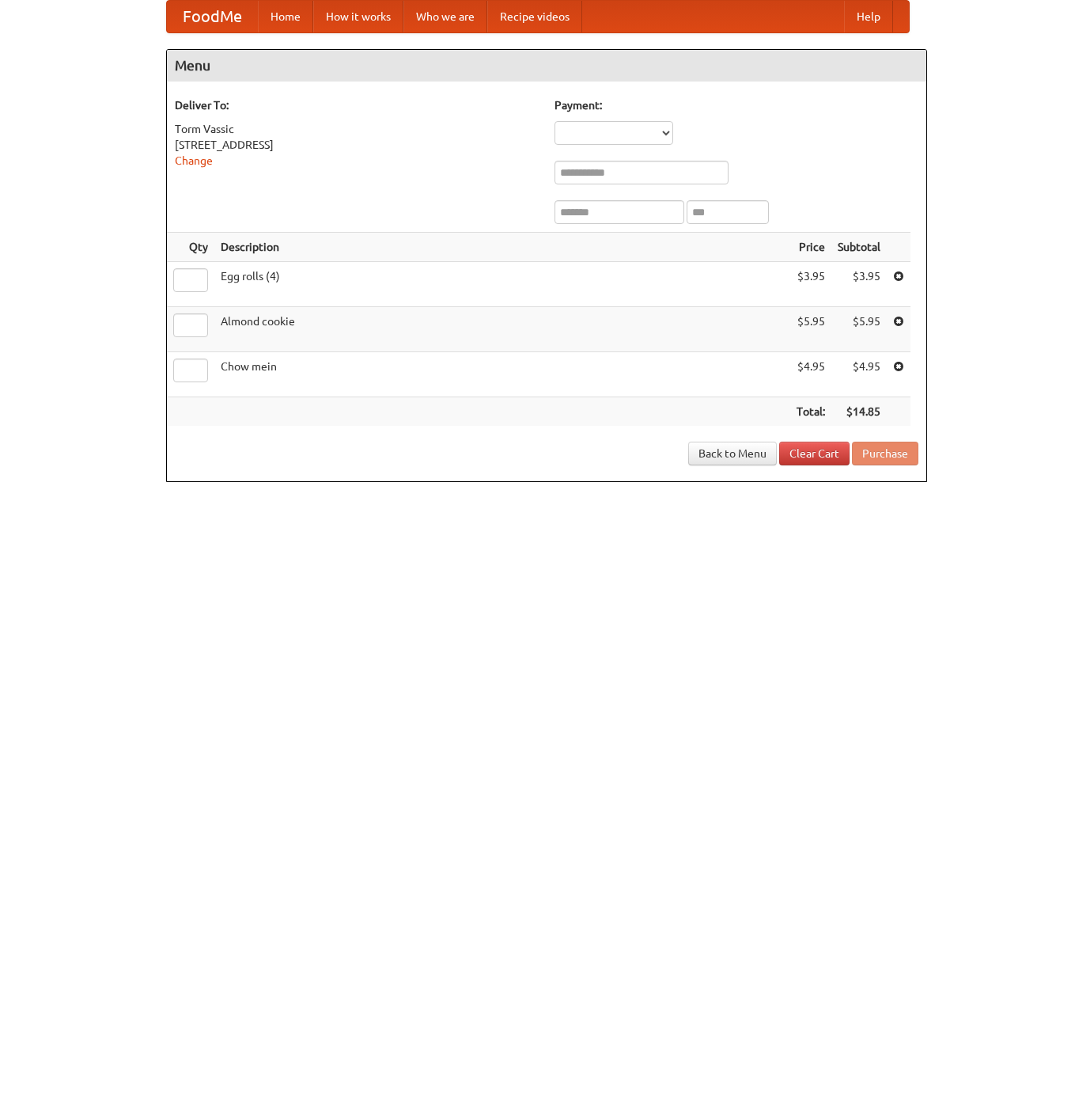 The width and height of the screenshot is (1075, 1120). What do you see at coordinates (737, 106) in the screenshot?
I see `h5: Payment:` at bounding box center [737, 106].